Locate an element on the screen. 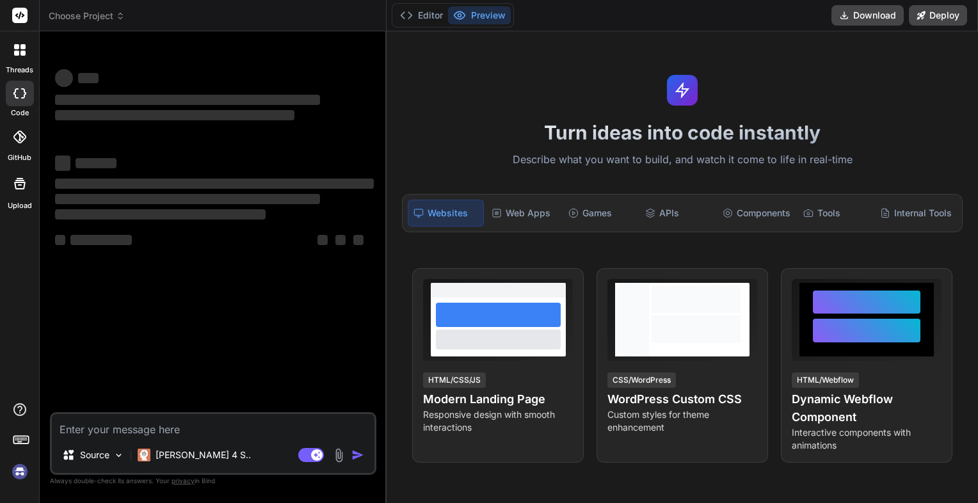 The width and height of the screenshot is (978, 503). h4: Modern Landing Page is located at coordinates (498, 399).